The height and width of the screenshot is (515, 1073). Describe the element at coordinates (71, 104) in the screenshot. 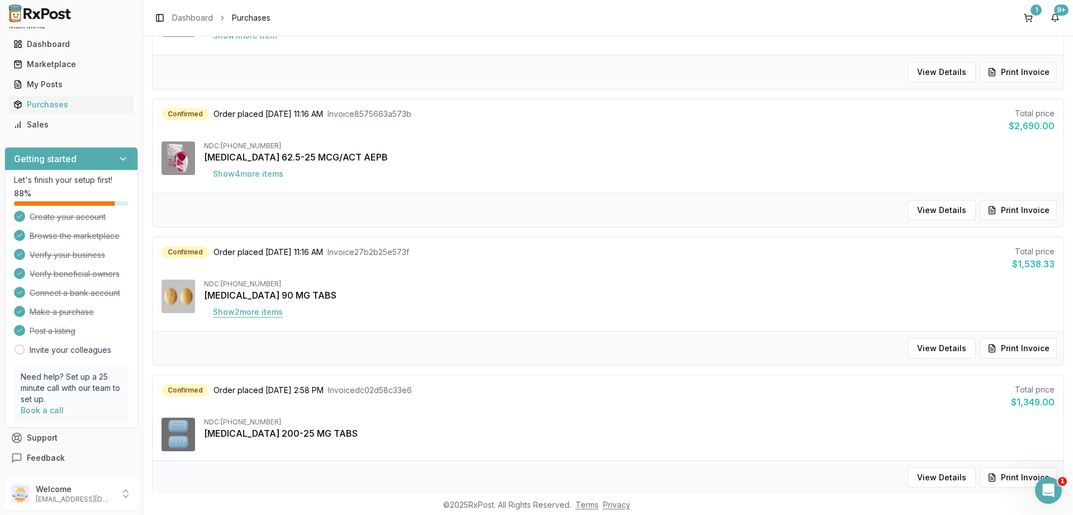

I see `a: Purchases` at that location.